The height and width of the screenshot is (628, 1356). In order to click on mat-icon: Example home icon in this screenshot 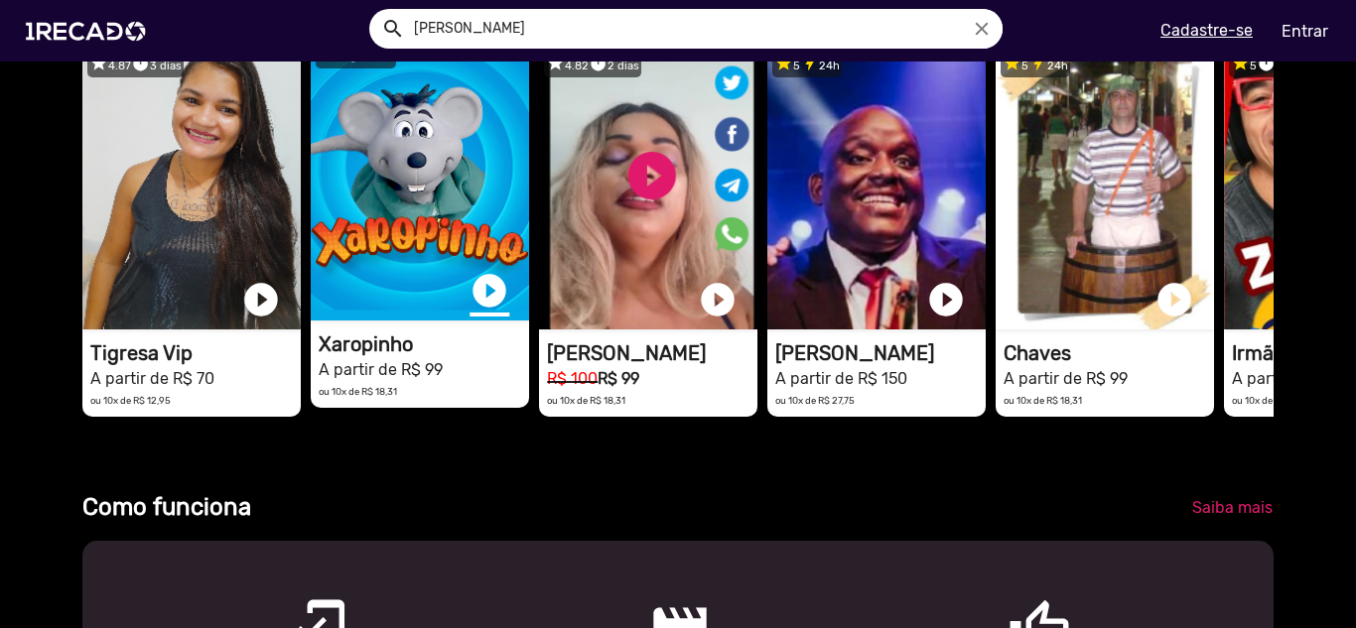, I will do `click(393, 29)`.